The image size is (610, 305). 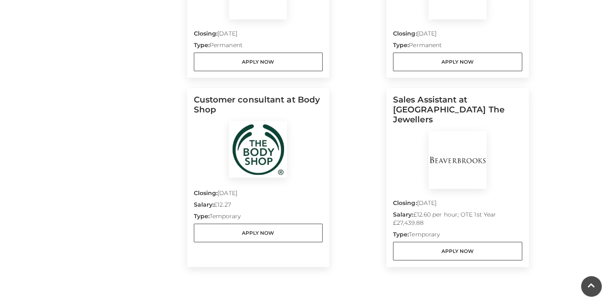 I want to click on p: £12.60 per hour; OTE 1st Year £27,439.88, so click(x=457, y=221).